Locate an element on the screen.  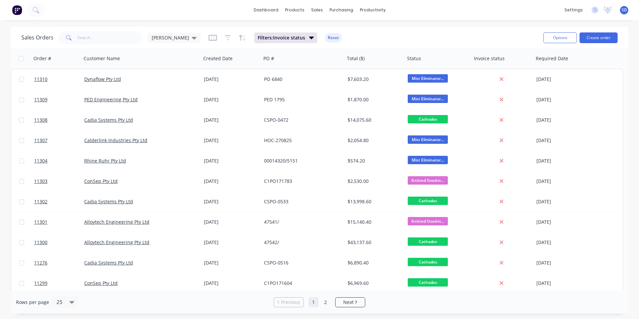
a: Page 1 is your current page is located at coordinates (313, 302).